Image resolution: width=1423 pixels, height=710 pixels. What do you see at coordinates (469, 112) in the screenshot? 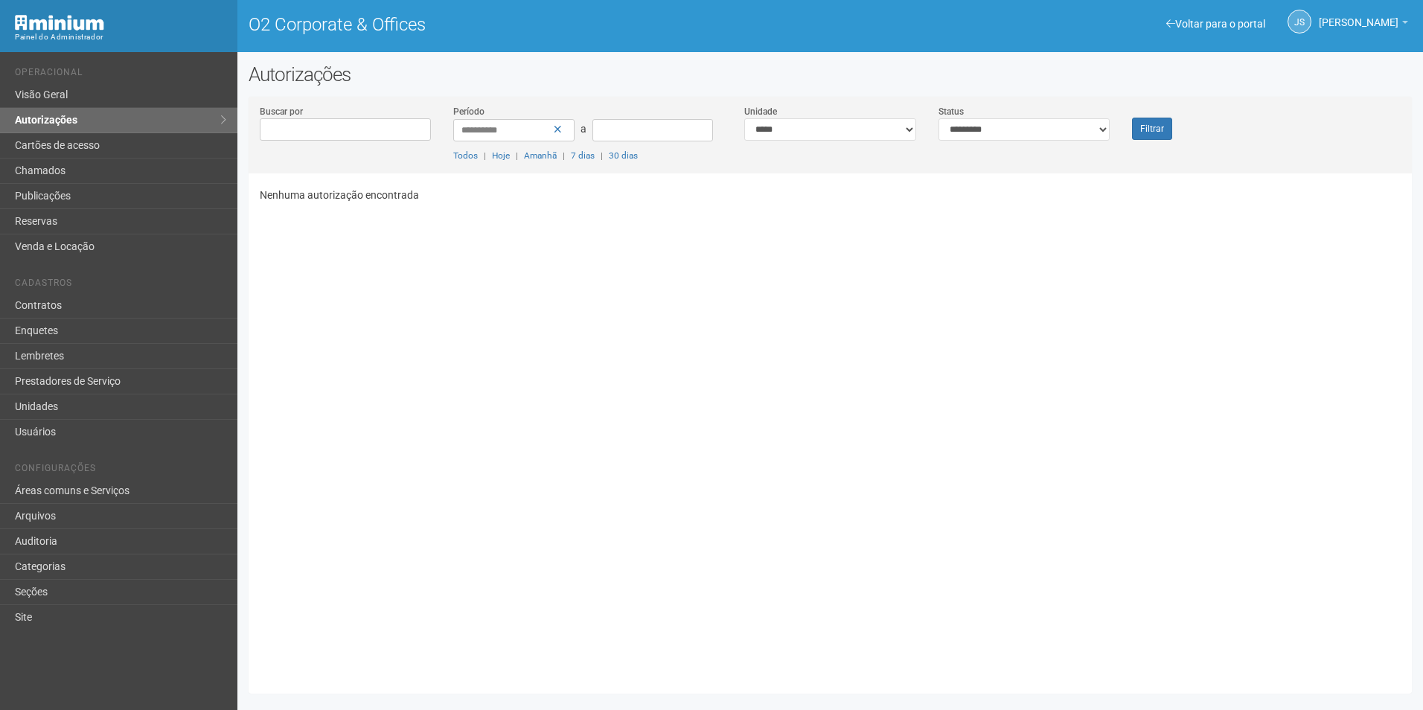
I see `label: Período` at bounding box center [469, 112].